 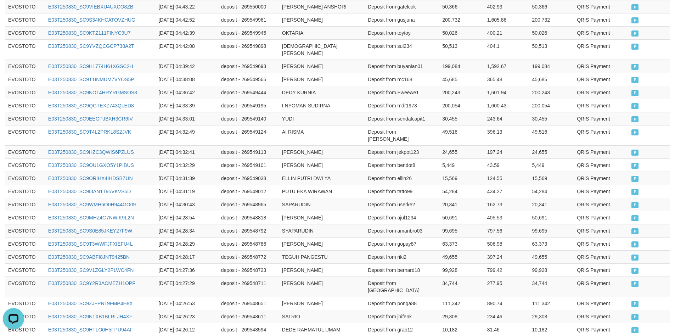 I want to click on td: deposit - 269548723, so click(x=249, y=270).